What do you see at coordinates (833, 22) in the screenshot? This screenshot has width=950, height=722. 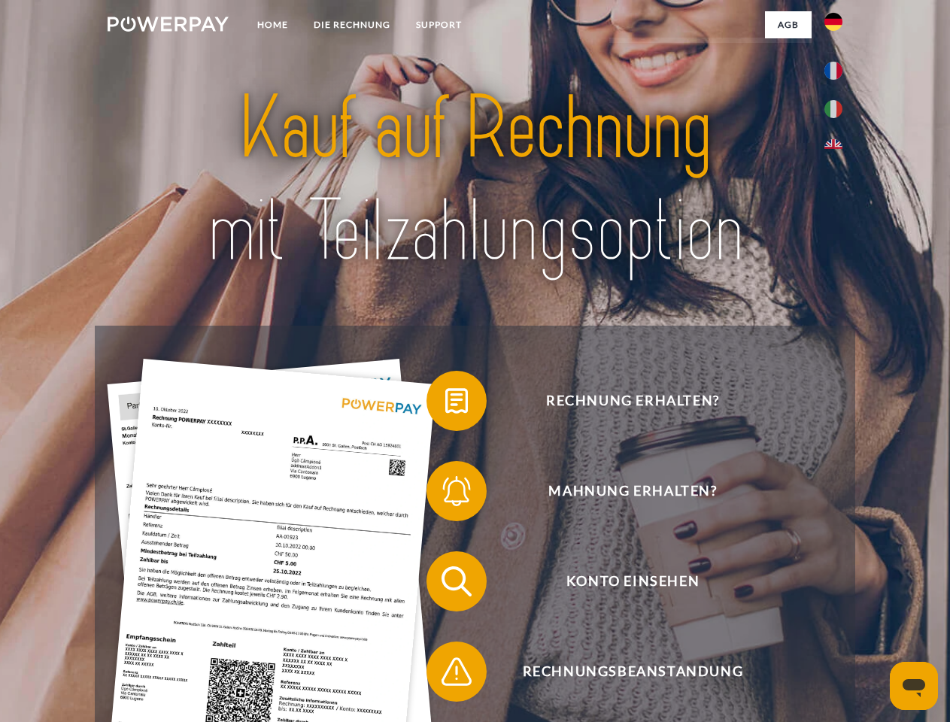 I see `img: de` at bounding box center [833, 22].